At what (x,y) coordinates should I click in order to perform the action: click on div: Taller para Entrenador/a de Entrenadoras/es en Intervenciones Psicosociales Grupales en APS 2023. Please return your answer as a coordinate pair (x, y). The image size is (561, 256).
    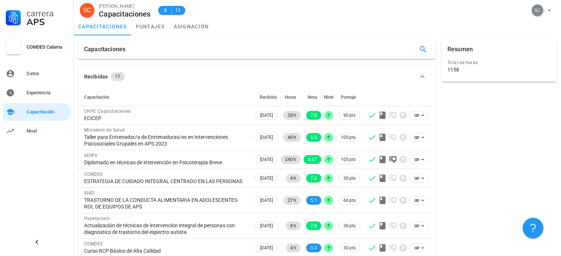
    Looking at the image, I should click on (166, 141).